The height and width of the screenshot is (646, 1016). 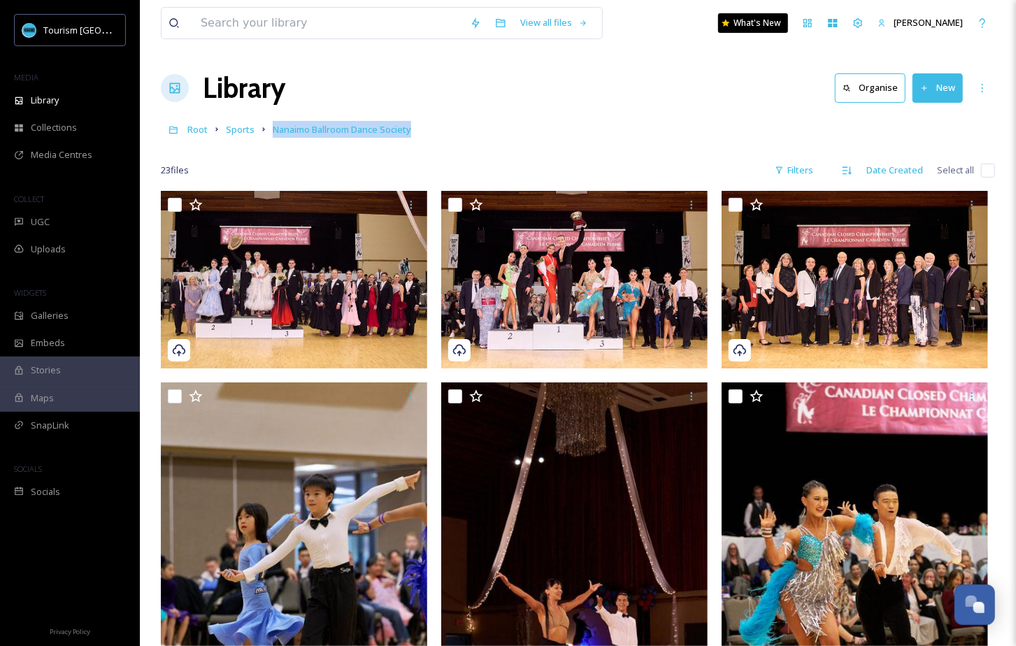 I want to click on span: Uploads, so click(x=48, y=249).